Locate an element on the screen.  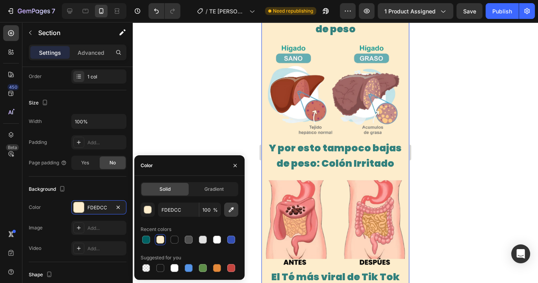
div: Width is located at coordinates (35, 121).